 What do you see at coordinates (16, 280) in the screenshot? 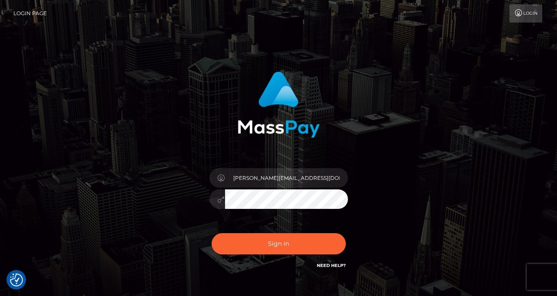
I see `button: Consent Preferences` at bounding box center [16, 280].